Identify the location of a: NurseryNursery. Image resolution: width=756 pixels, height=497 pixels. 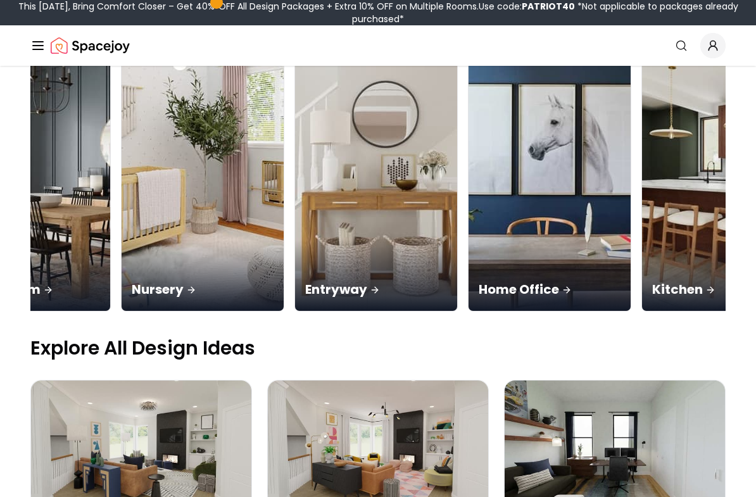
(203, 168).